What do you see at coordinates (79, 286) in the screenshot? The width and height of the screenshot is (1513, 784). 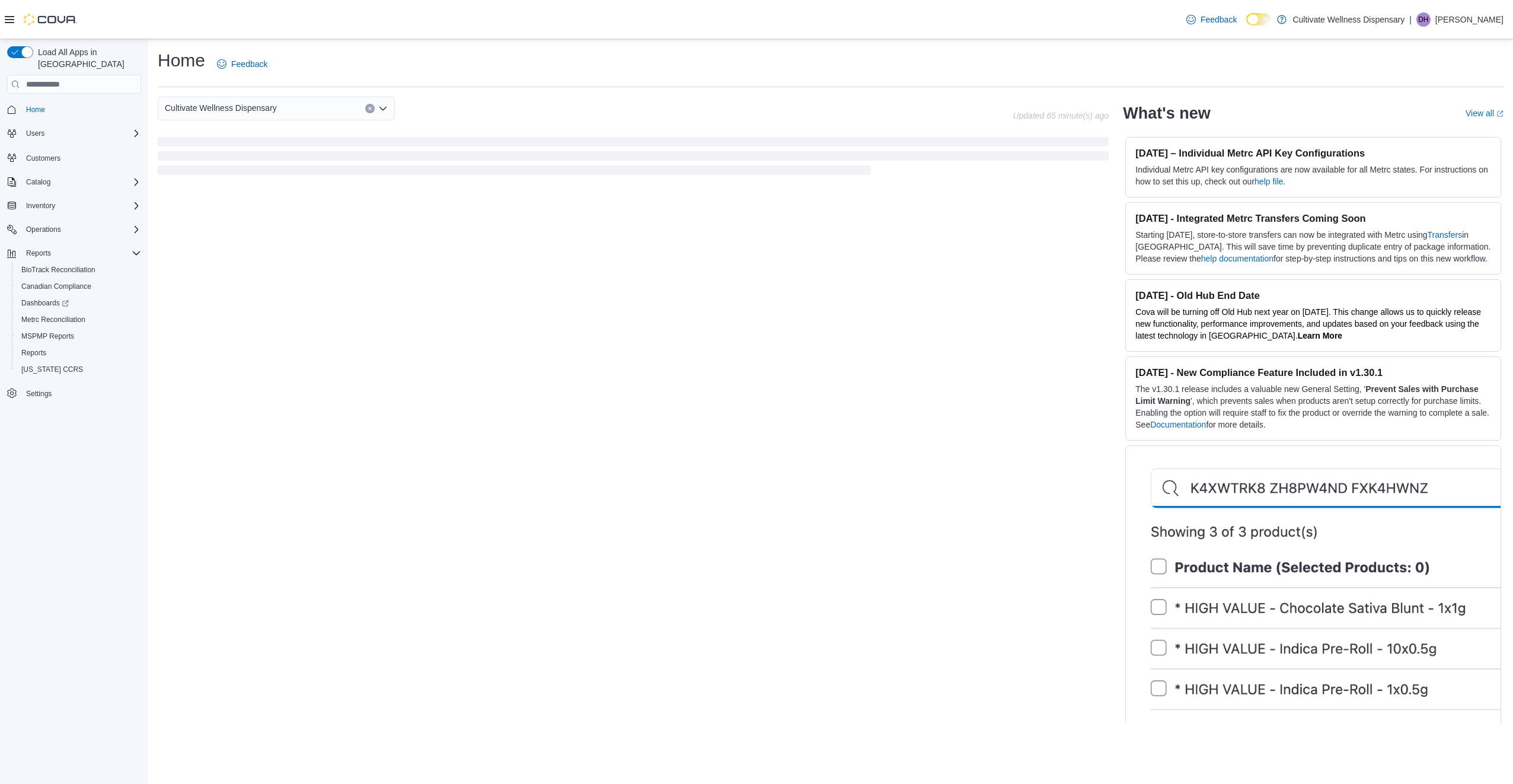 I see `button: Canadian Compliance` at bounding box center [79, 286].